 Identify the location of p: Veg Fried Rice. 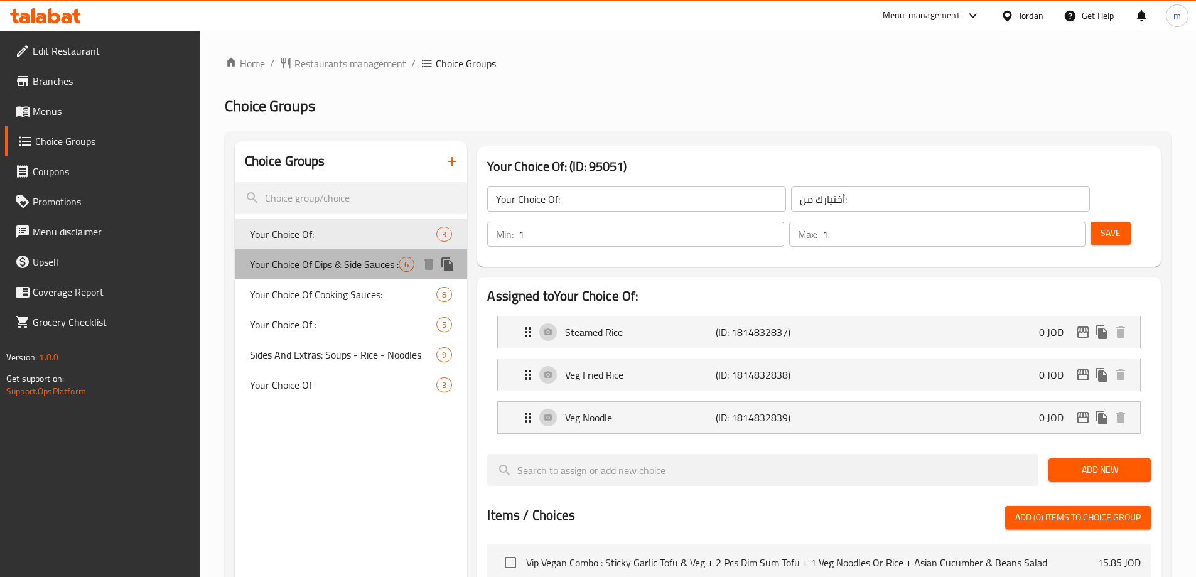
(640, 375).